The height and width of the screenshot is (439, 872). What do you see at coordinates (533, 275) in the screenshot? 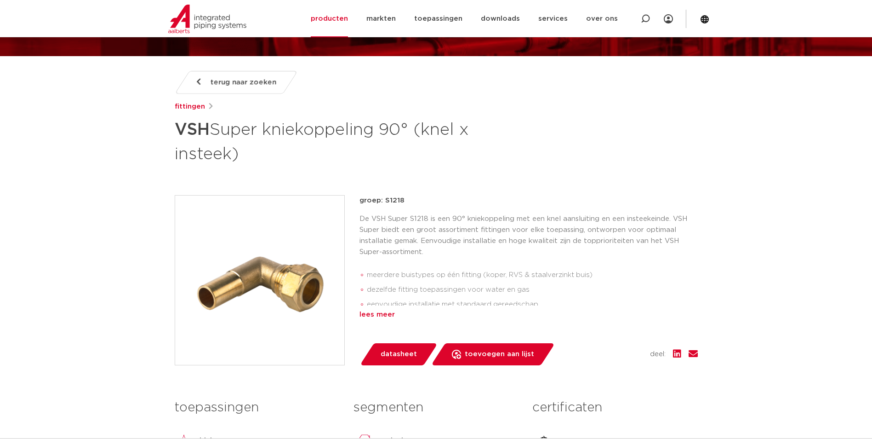
I see `li: meerdere buistypes op één fitting (koper, RVS & staalverzinkt buis)` at bounding box center [533, 275].